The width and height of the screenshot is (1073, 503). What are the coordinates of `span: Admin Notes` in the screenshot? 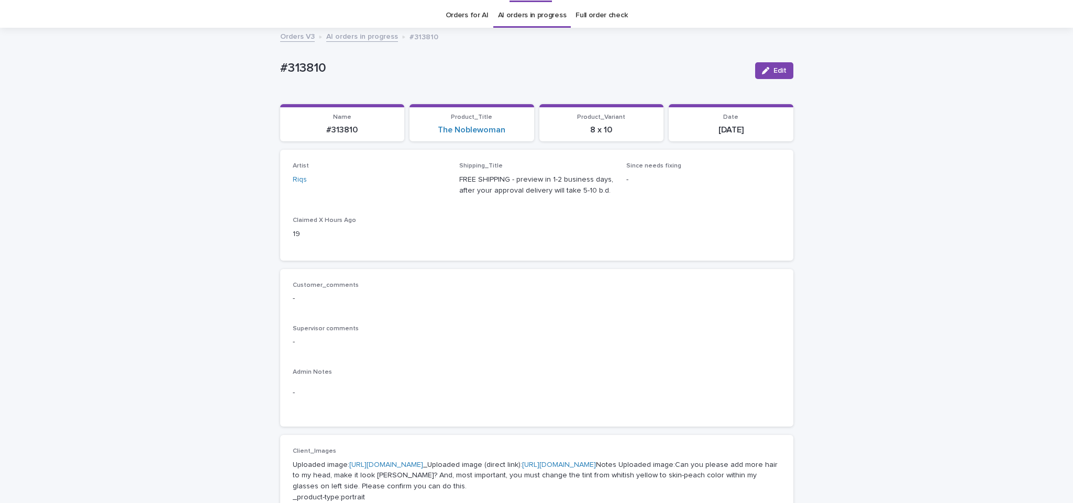 It's located at (312, 372).